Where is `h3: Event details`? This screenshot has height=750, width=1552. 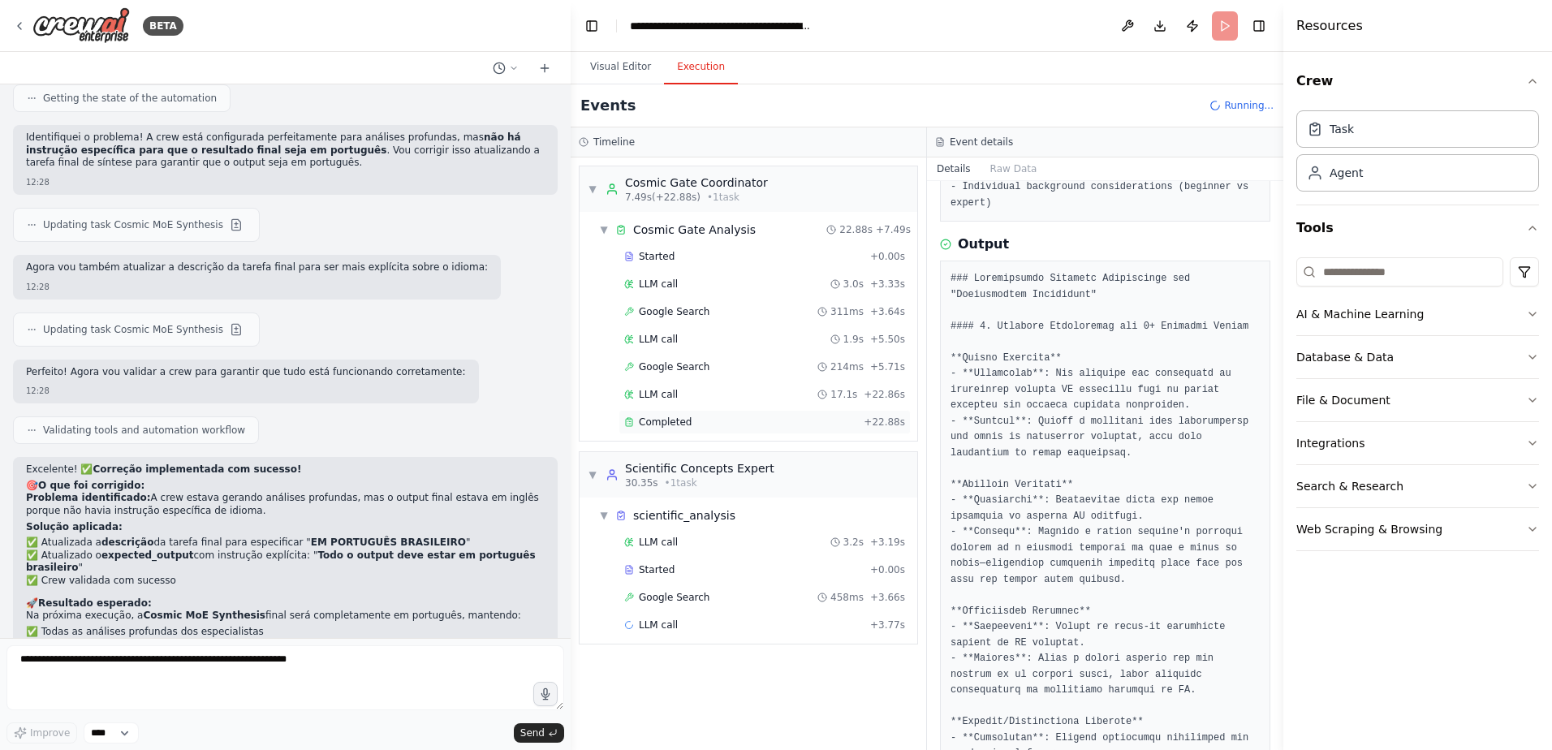 h3: Event details is located at coordinates (982, 142).